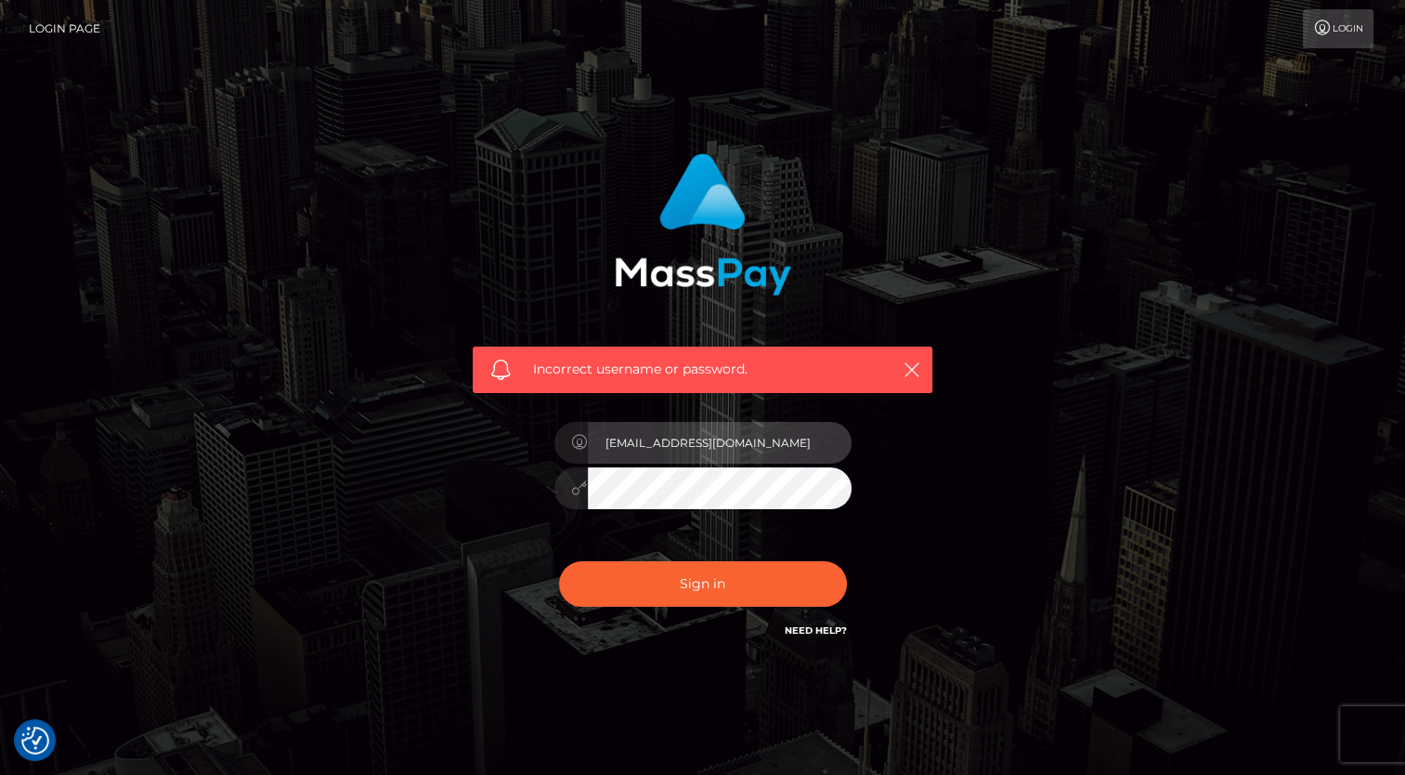  What do you see at coordinates (1338, 29) in the screenshot?
I see `a: Login` at bounding box center [1338, 29].